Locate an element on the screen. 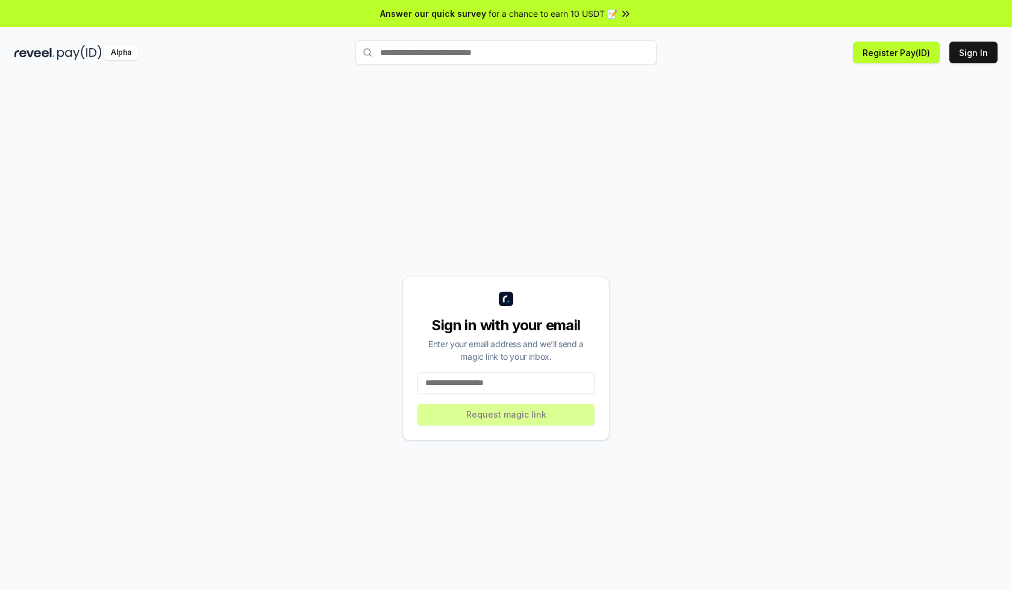  div: Enter your email address and we’ll send a magic link to your inbox. is located at coordinates (506, 350).